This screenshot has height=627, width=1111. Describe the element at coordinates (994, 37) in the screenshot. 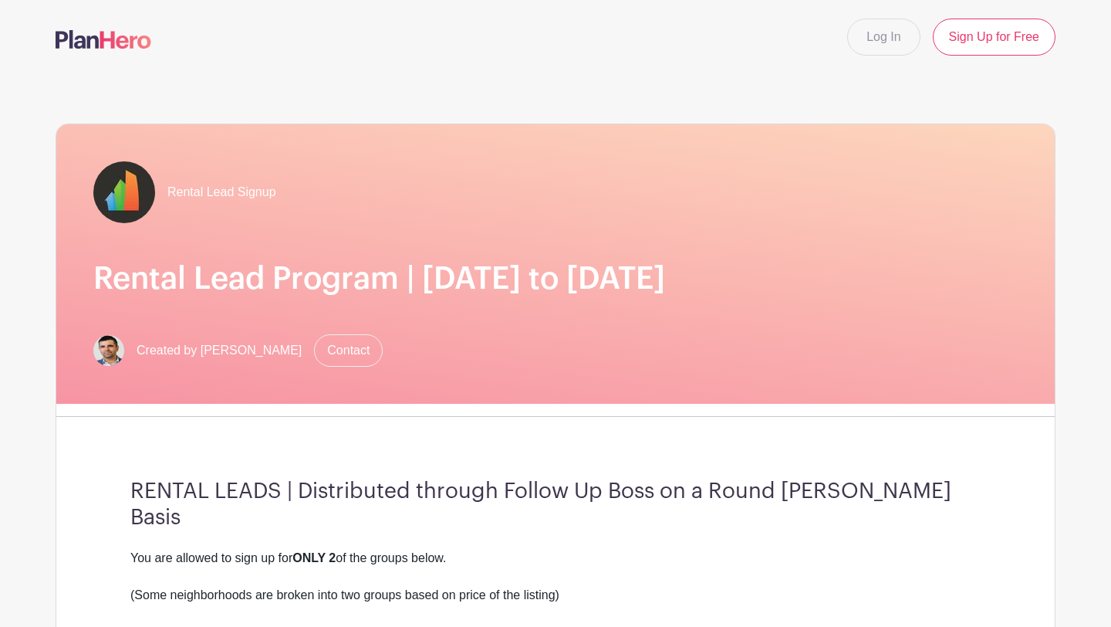

I see `a: Sign Up for Free` at that location.